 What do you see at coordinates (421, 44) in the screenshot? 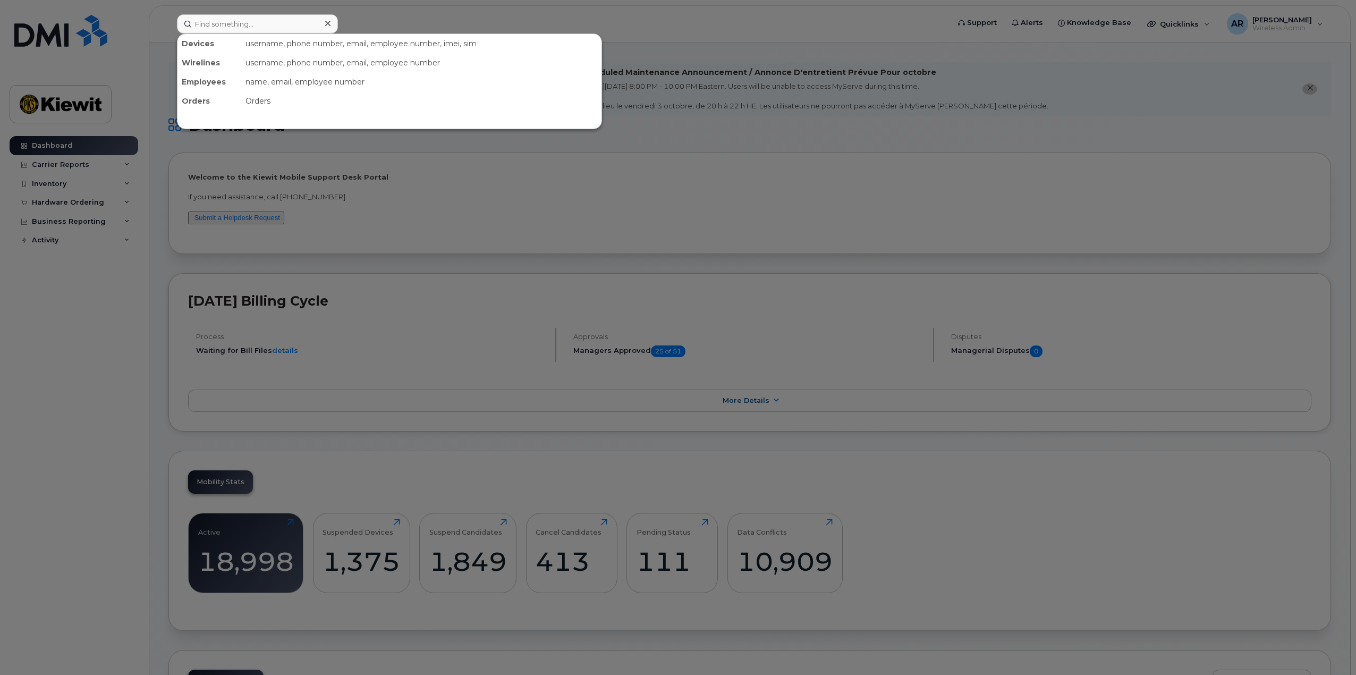
I see `div: username, phone number, email, employee number, imei, sim` at bounding box center [421, 44].